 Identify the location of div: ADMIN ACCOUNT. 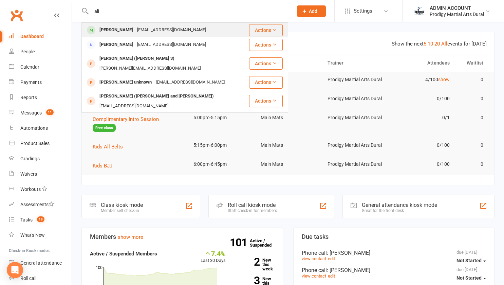
(457, 8).